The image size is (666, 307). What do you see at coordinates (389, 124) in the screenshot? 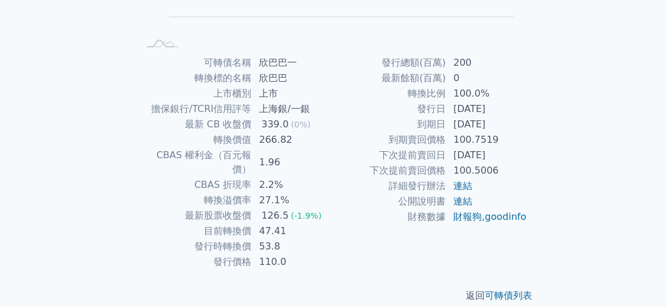
I see `td: 到期日` at bounding box center [389, 124].